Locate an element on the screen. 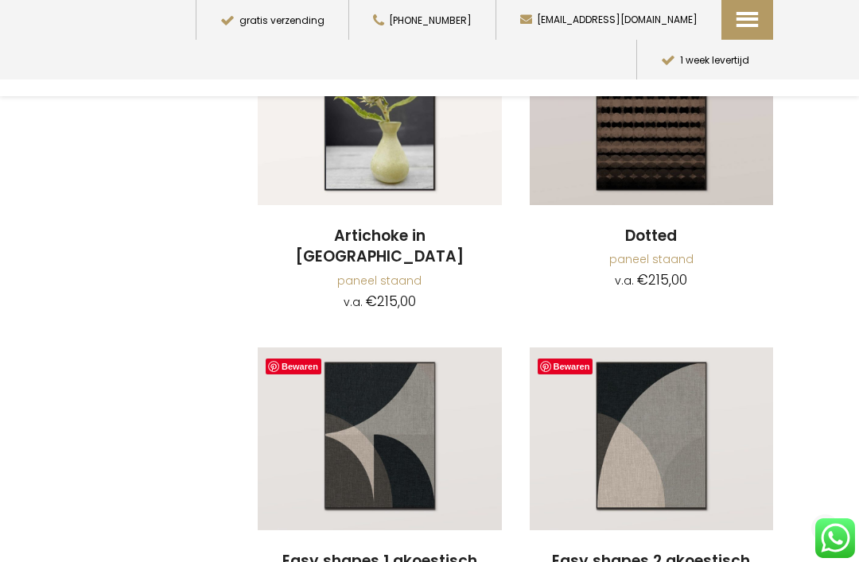 This screenshot has height=562, width=859. button: 1 week levertijd is located at coordinates (704, 60).